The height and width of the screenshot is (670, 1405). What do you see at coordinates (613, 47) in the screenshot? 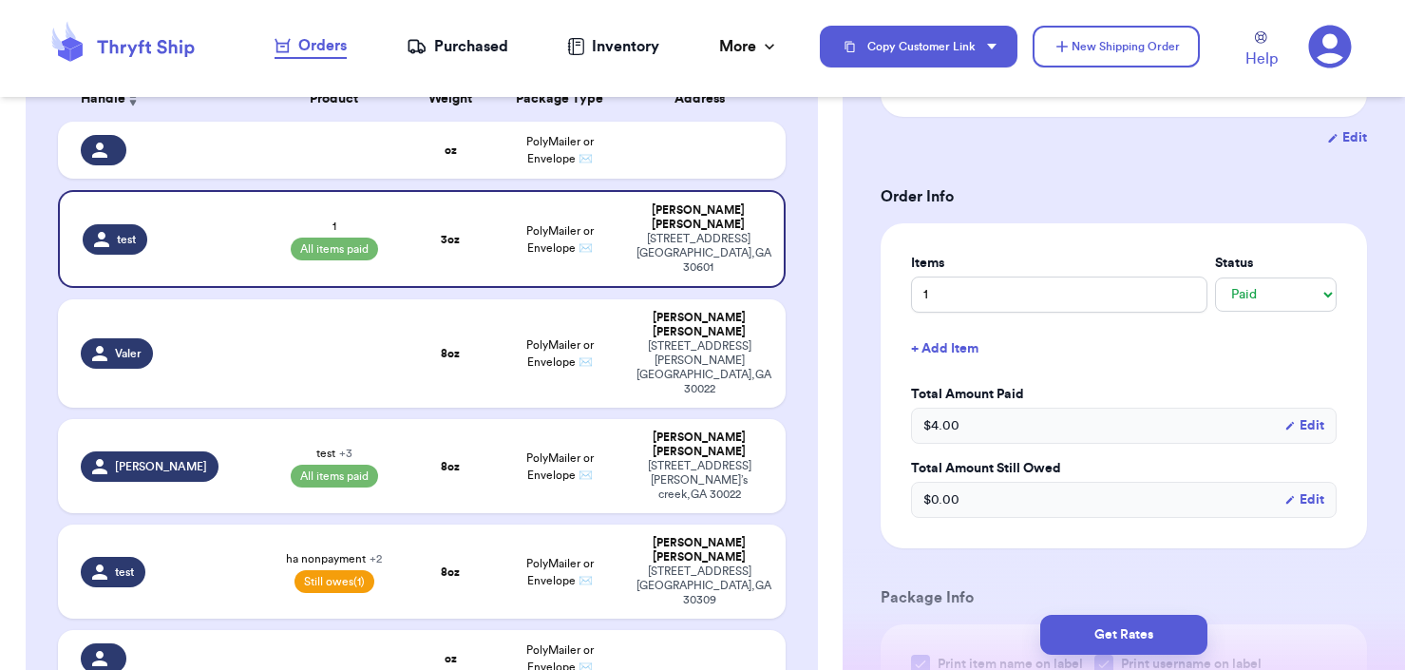
I see `div: Inventory` at bounding box center [613, 47].